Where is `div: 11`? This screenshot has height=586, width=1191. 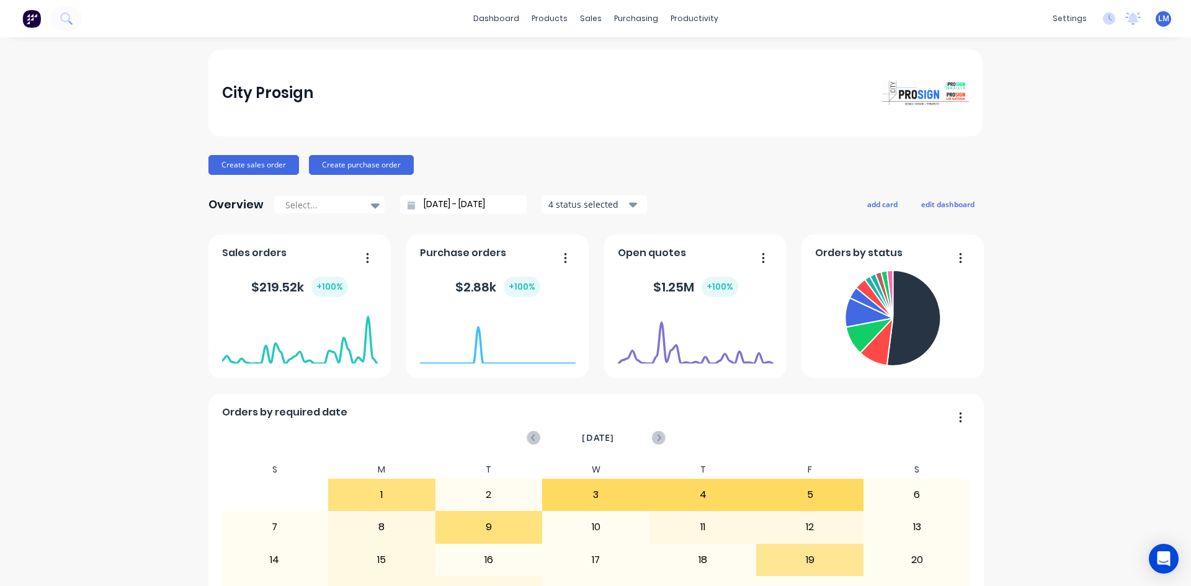 div: 11 is located at coordinates (703, 527).